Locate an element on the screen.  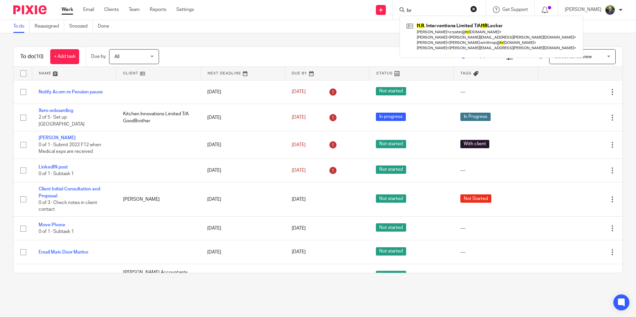
span: In Progress is located at coordinates (475, 117).